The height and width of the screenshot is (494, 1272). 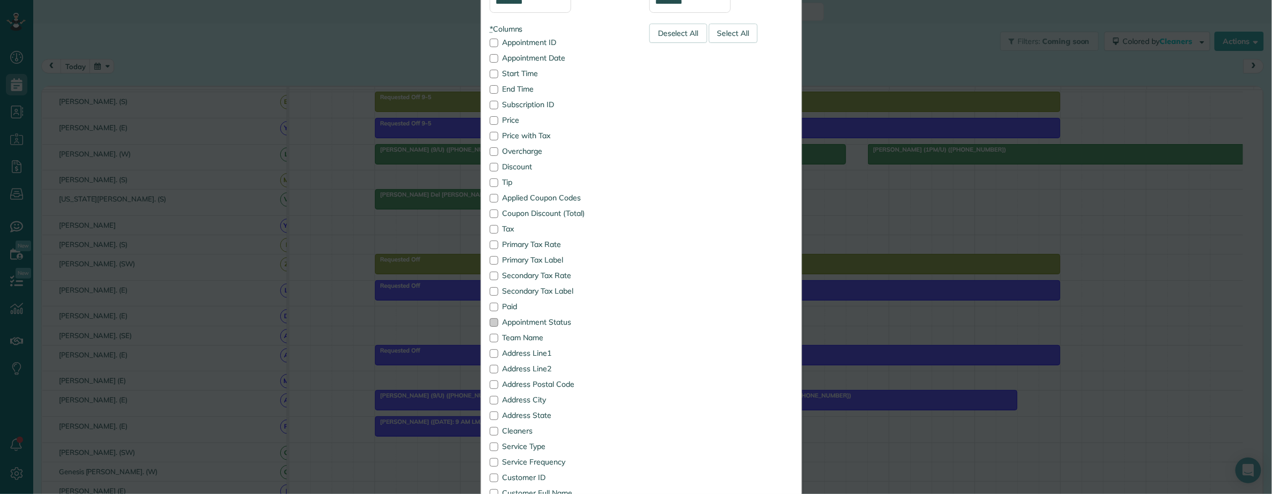 What do you see at coordinates (562, 291) in the screenshot?
I see `label: Secondary Tax Label` at bounding box center [562, 291].